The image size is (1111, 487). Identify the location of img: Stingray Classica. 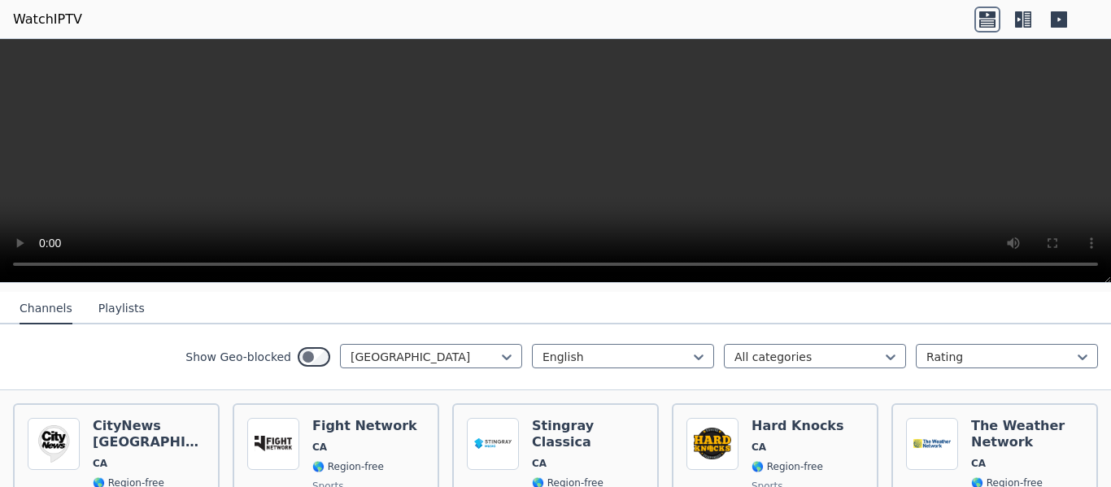
(493, 444).